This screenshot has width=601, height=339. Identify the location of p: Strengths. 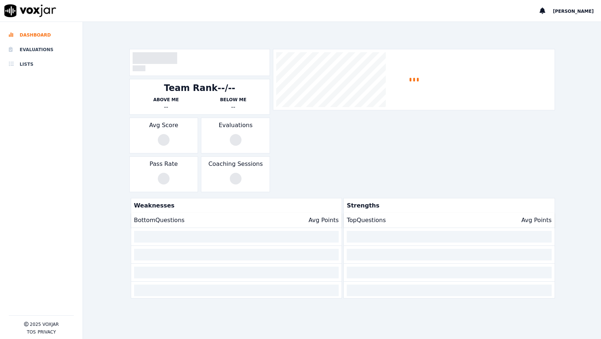
(447, 206).